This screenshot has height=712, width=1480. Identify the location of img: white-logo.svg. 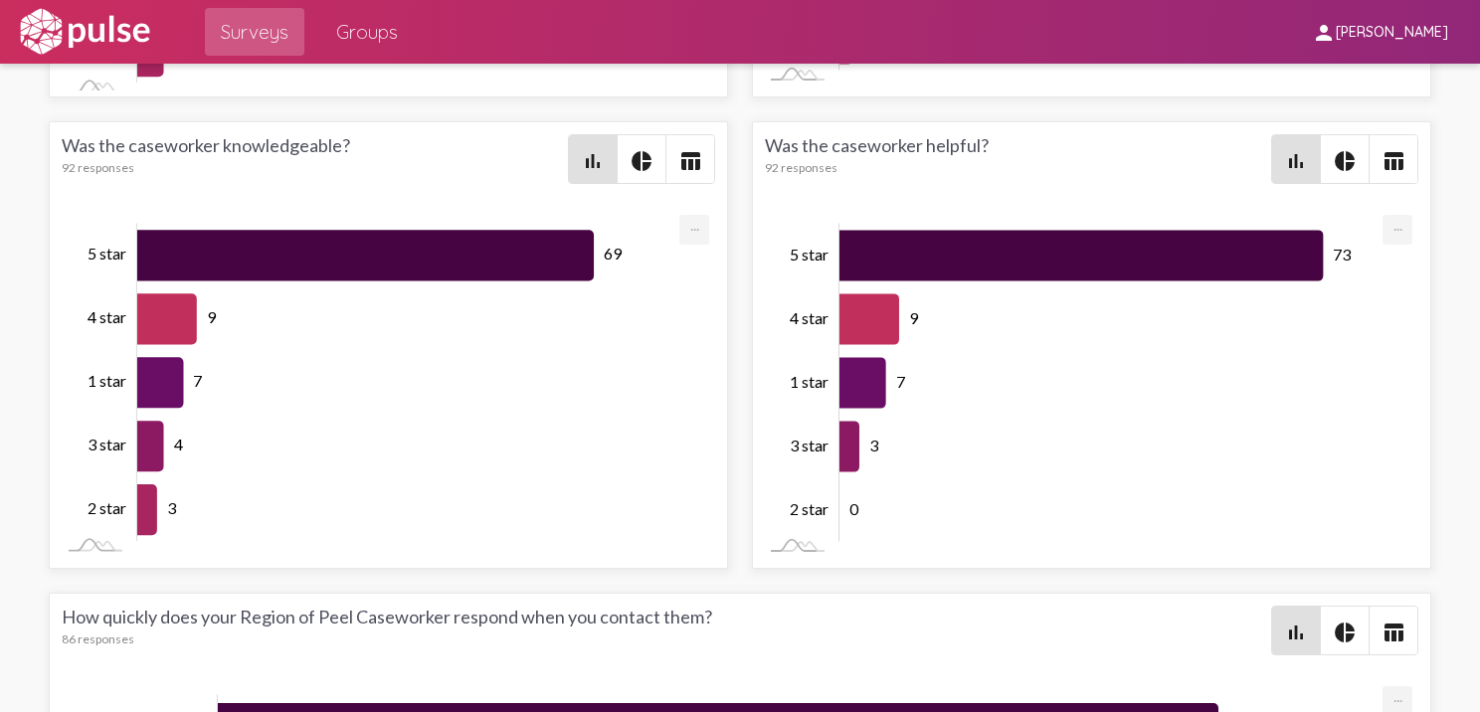
(85, 32).